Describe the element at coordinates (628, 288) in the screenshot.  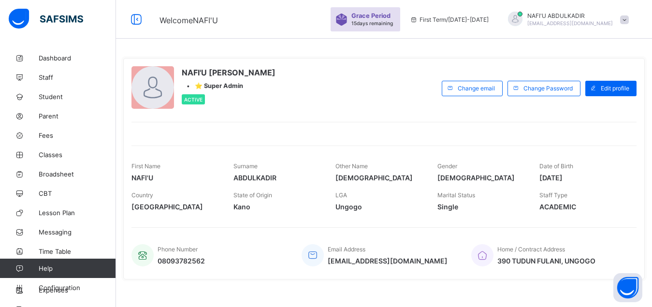
I see `button: Open asap` at that location.